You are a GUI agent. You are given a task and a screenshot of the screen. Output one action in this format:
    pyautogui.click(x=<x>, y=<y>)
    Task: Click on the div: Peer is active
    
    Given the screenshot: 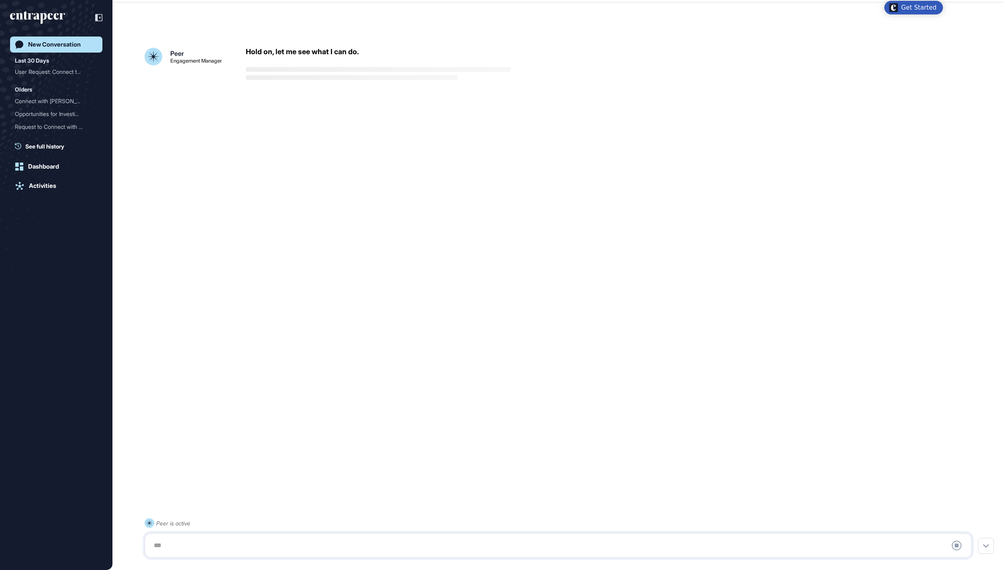 What is the action you would take?
    pyautogui.click(x=173, y=523)
    